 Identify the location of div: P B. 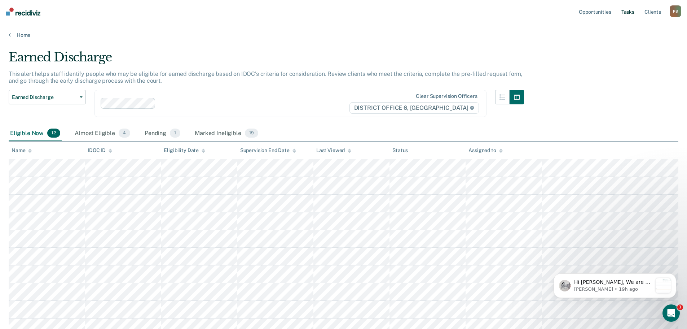
(676, 11).